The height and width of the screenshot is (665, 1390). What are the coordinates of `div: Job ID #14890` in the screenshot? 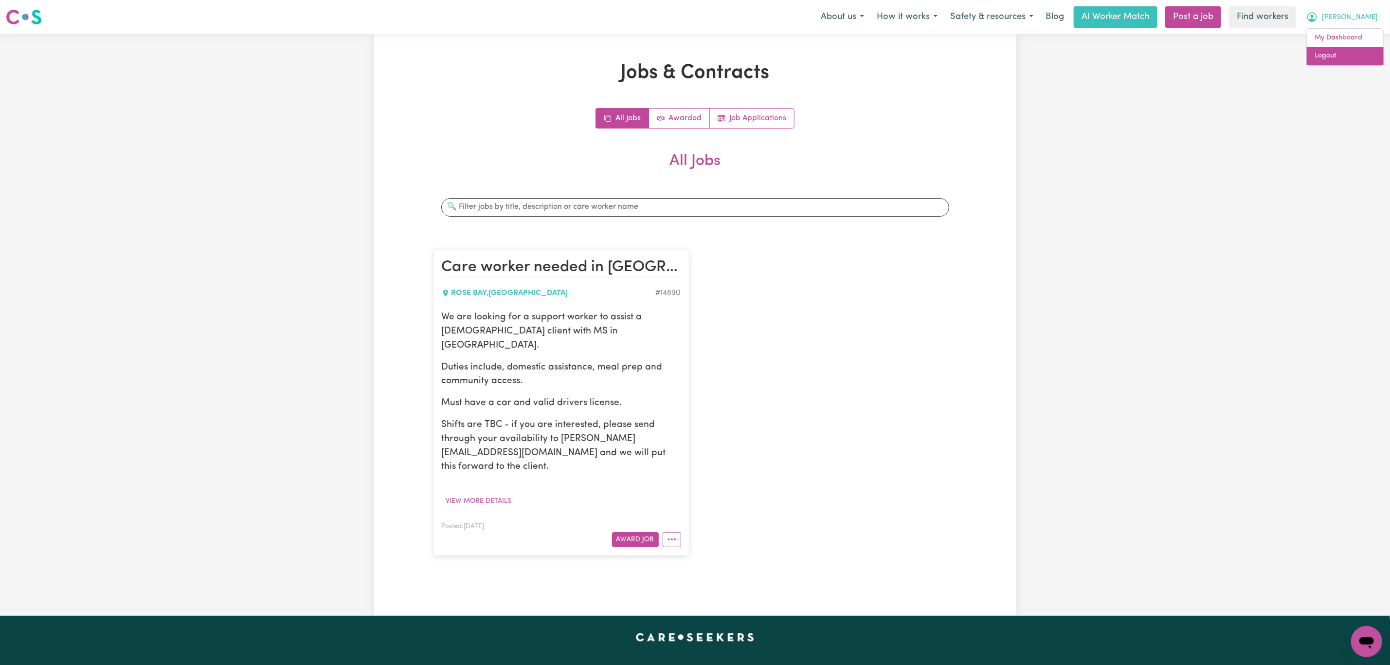 It's located at (669, 293).